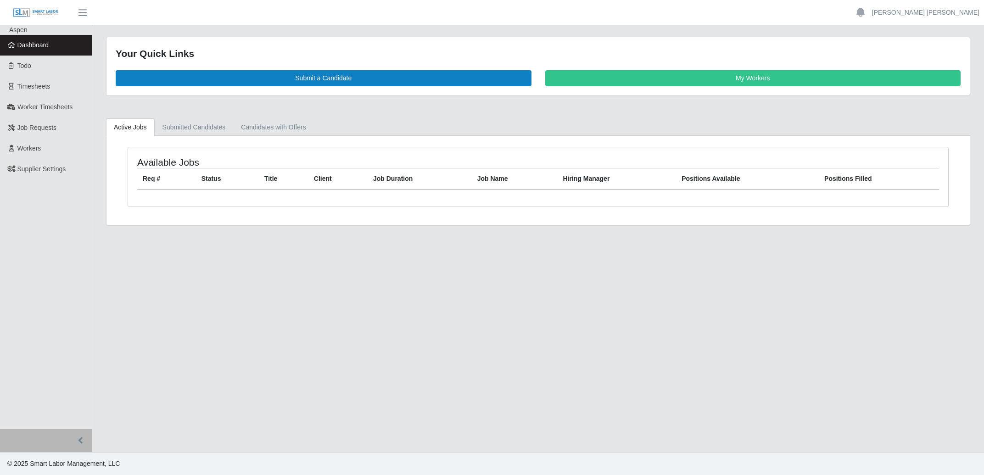 This screenshot has width=984, height=475. I want to click on a: Submit a Candidate, so click(323, 78).